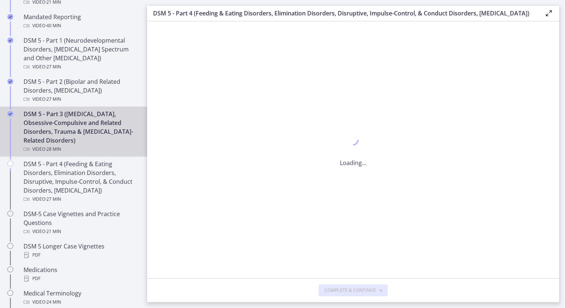 Image resolution: width=565 pixels, height=308 pixels. Describe the element at coordinates (53, 232) in the screenshot. I see `span: · 21 min` at that location.